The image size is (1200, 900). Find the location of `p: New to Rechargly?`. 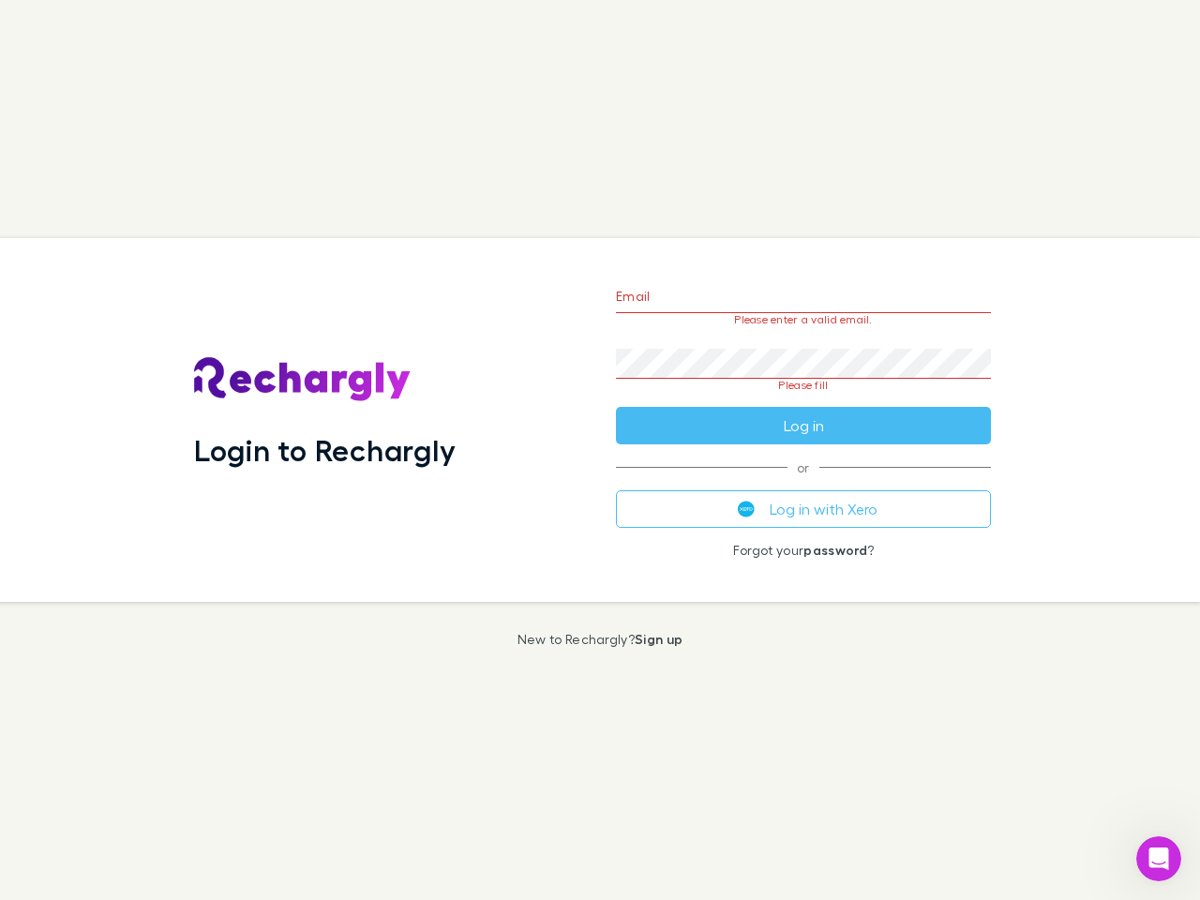

p: New to Rechargly? is located at coordinates (600, 640).